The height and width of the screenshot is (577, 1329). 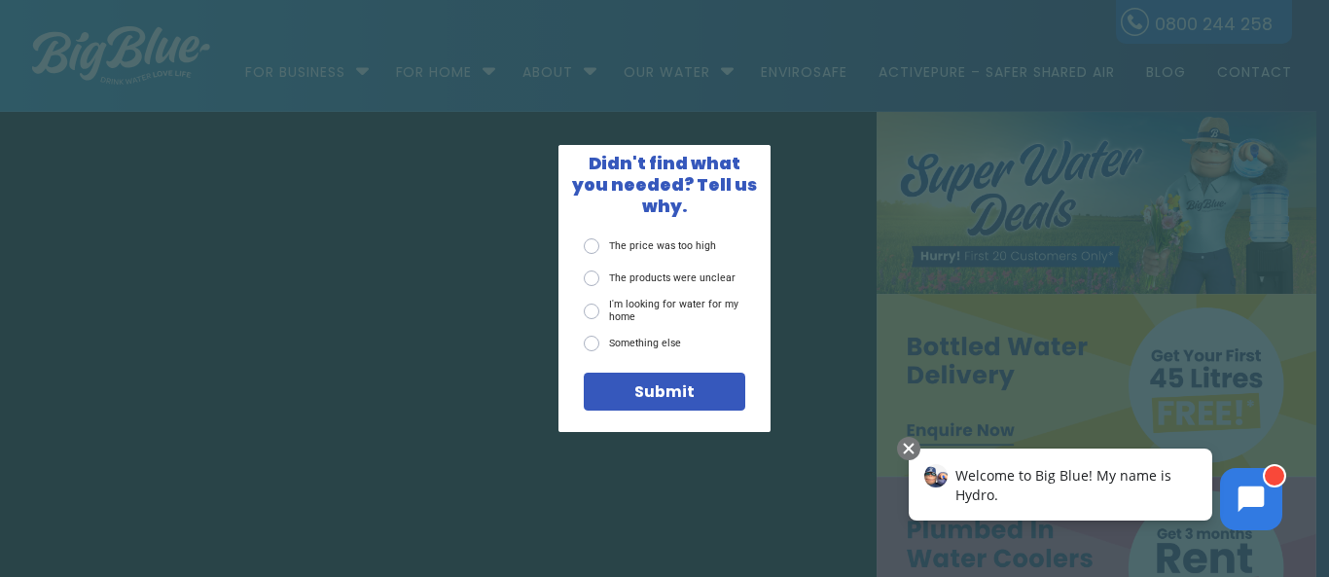 I want to click on span: Welcome to Big Blue! My name is Hydro., so click(x=175, y=52).